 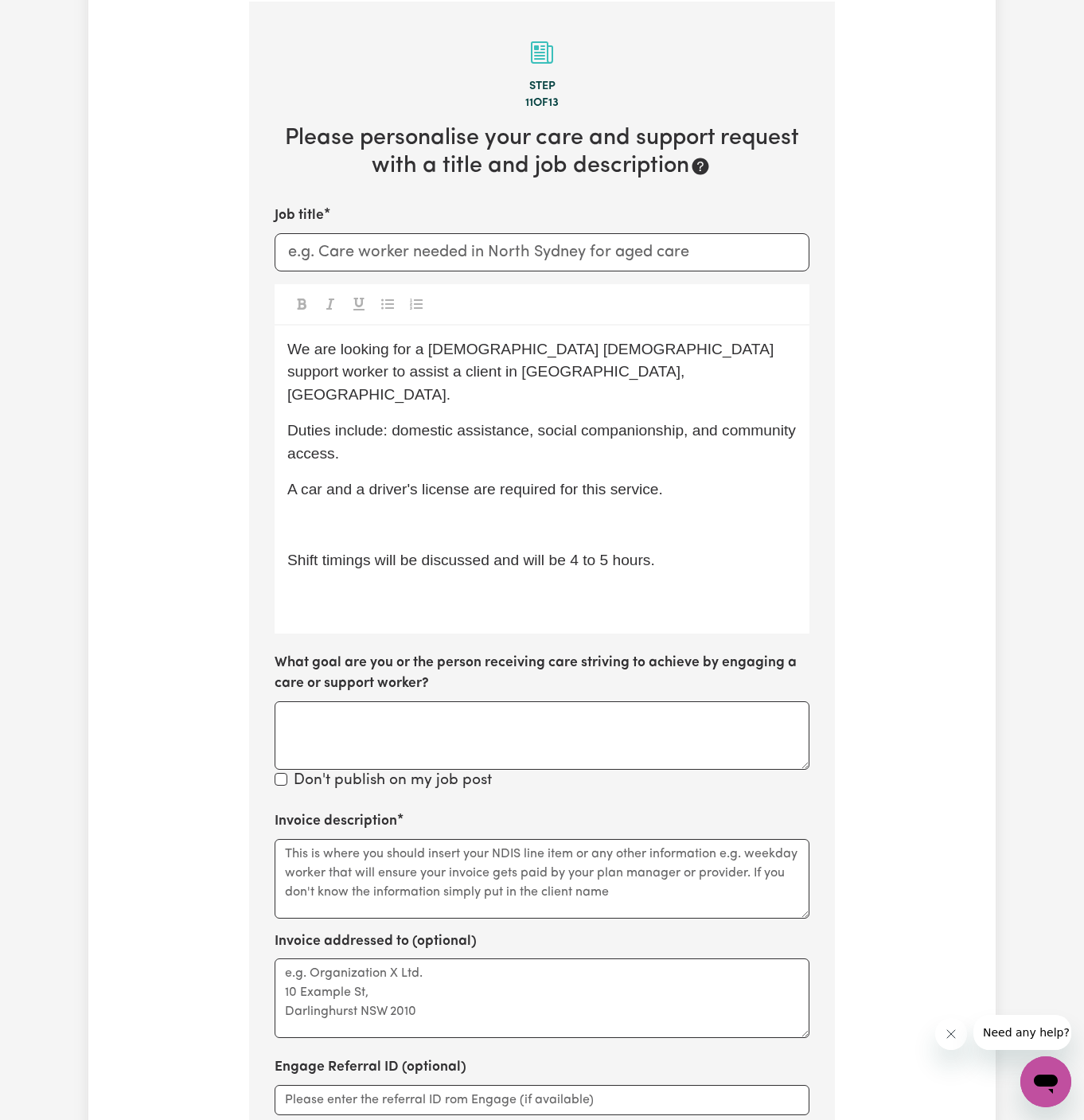 I want to click on label: Invoice addressed to (optional), so click(x=376, y=942).